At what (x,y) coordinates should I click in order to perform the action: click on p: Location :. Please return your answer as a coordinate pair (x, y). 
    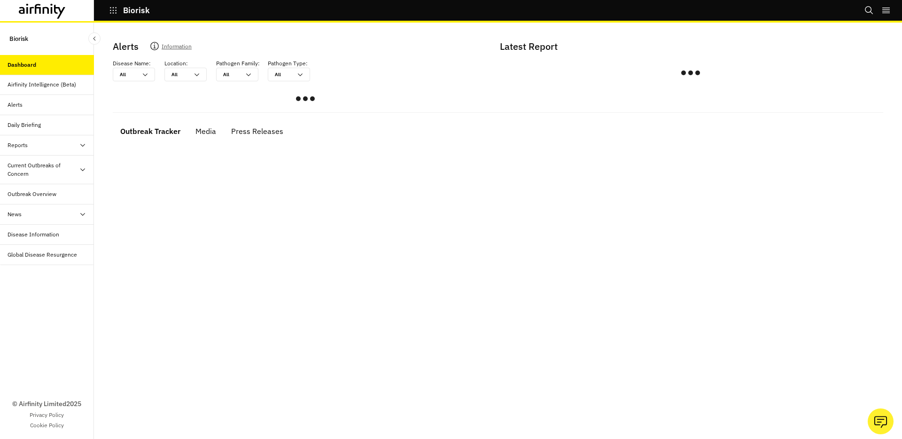
    Looking at the image, I should click on (176, 63).